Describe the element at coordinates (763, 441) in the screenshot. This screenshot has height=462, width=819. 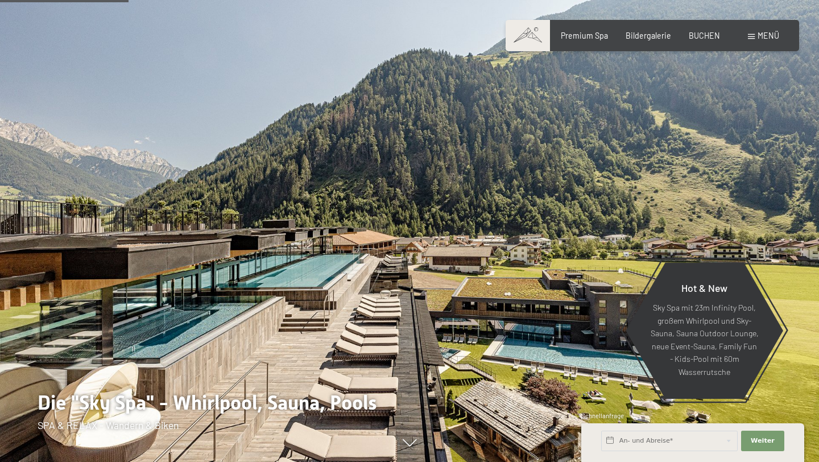
I see `span: Weiter` at that location.